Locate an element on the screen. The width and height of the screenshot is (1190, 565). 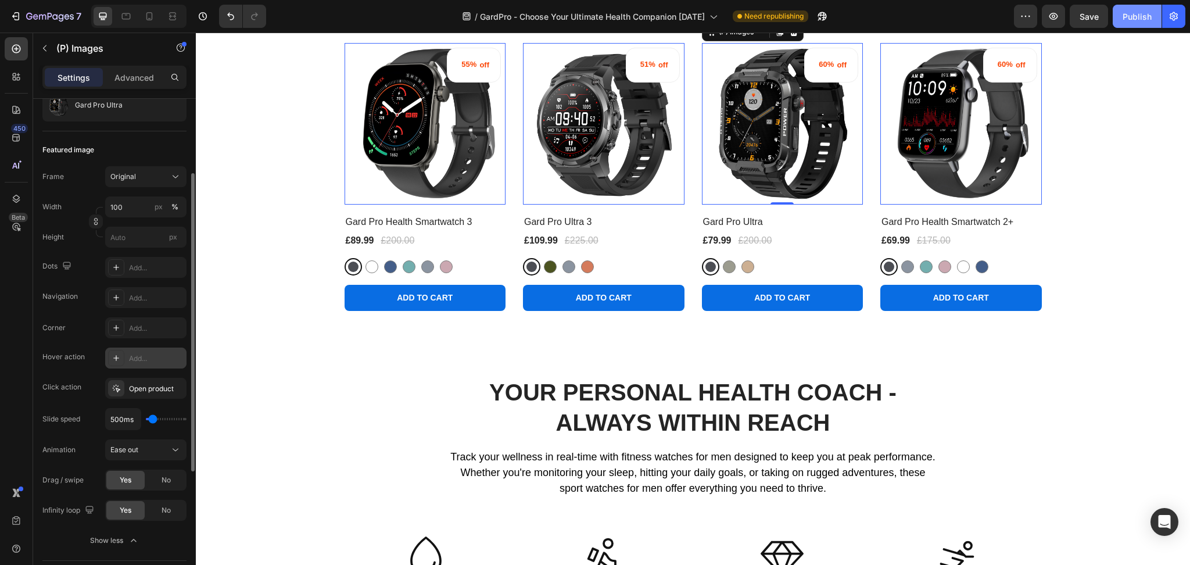
div: 55% is located at coordinates (273, 32).